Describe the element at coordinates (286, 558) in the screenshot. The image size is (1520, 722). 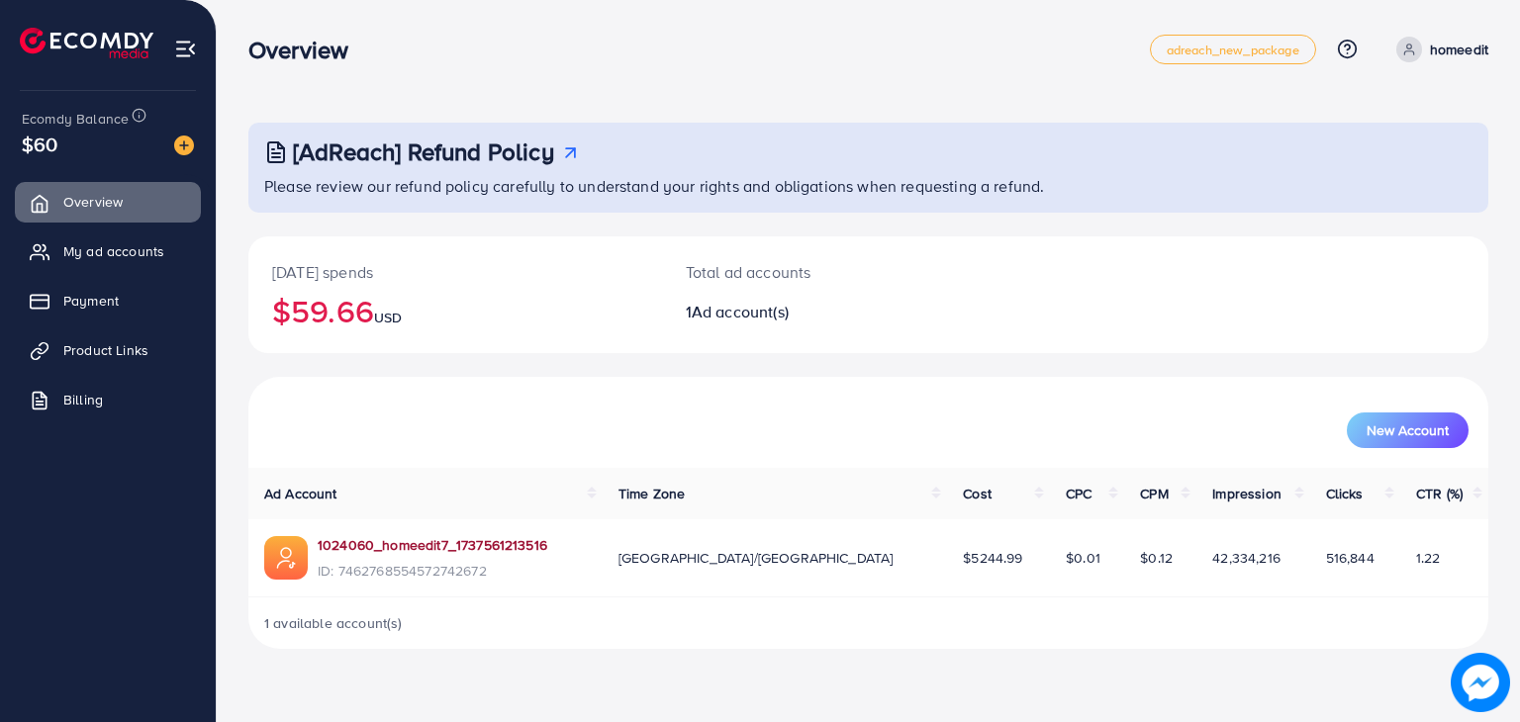
I see `img: ic-ads-acc.e4c84228.svg` at that location.